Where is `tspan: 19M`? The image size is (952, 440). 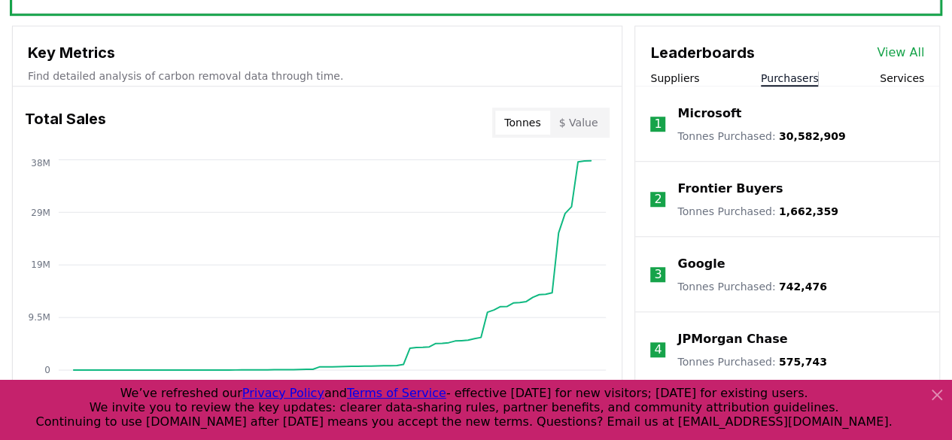
tspan: 19M is located at coordinates (41, 265).